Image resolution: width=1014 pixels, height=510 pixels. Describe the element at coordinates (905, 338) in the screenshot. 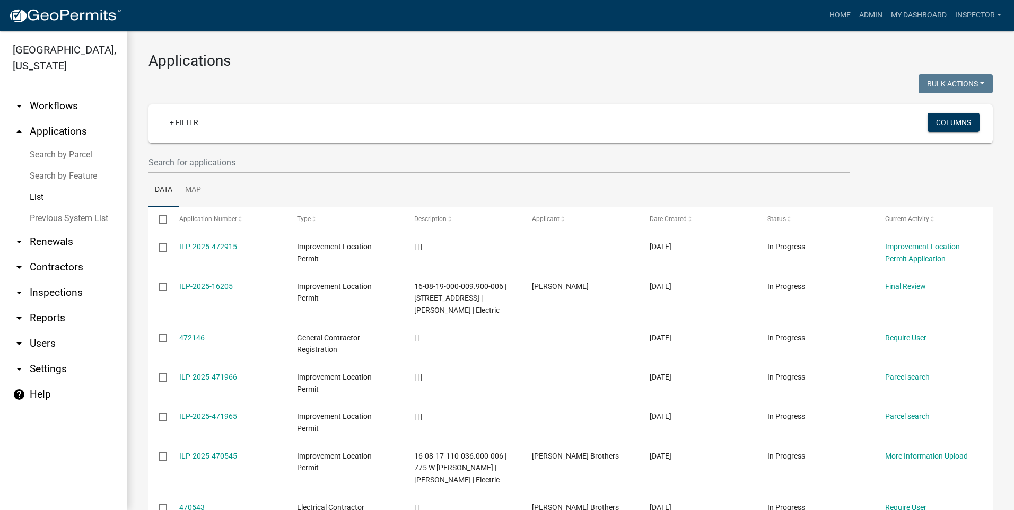

I see `a: Require User` at that location.